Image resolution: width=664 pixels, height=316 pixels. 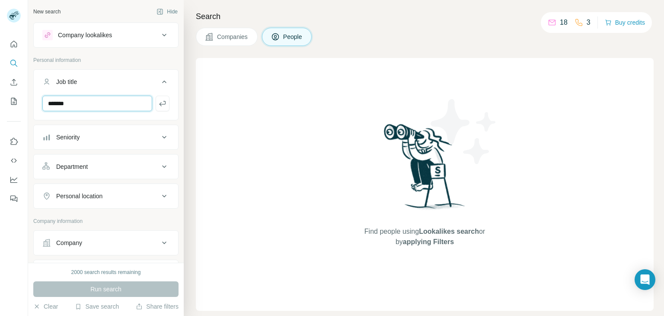 What do you see at coordinates (106, 137) in the screenshot?
I see `button: Seniority` at bounding box center [106, 137].